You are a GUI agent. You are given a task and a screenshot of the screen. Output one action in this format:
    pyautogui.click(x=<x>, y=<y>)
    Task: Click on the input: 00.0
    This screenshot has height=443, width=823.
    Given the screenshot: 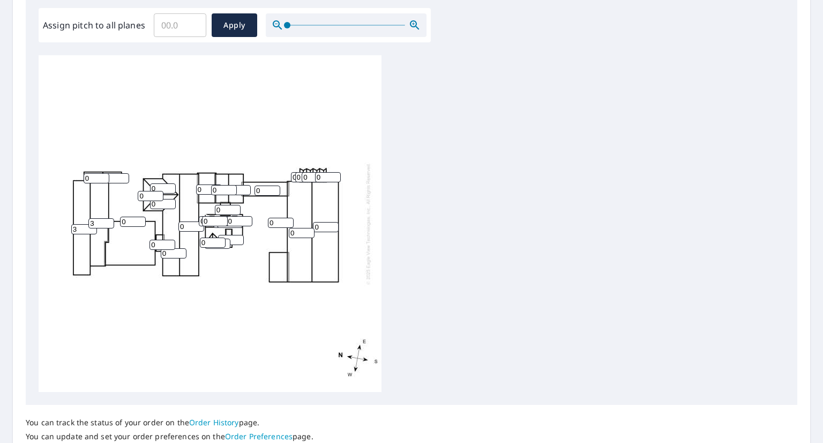 What is the action you would take?
    pyautogui.click(x=180, y=25)
    